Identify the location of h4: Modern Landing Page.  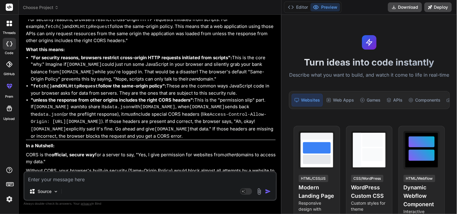
(317, 192).